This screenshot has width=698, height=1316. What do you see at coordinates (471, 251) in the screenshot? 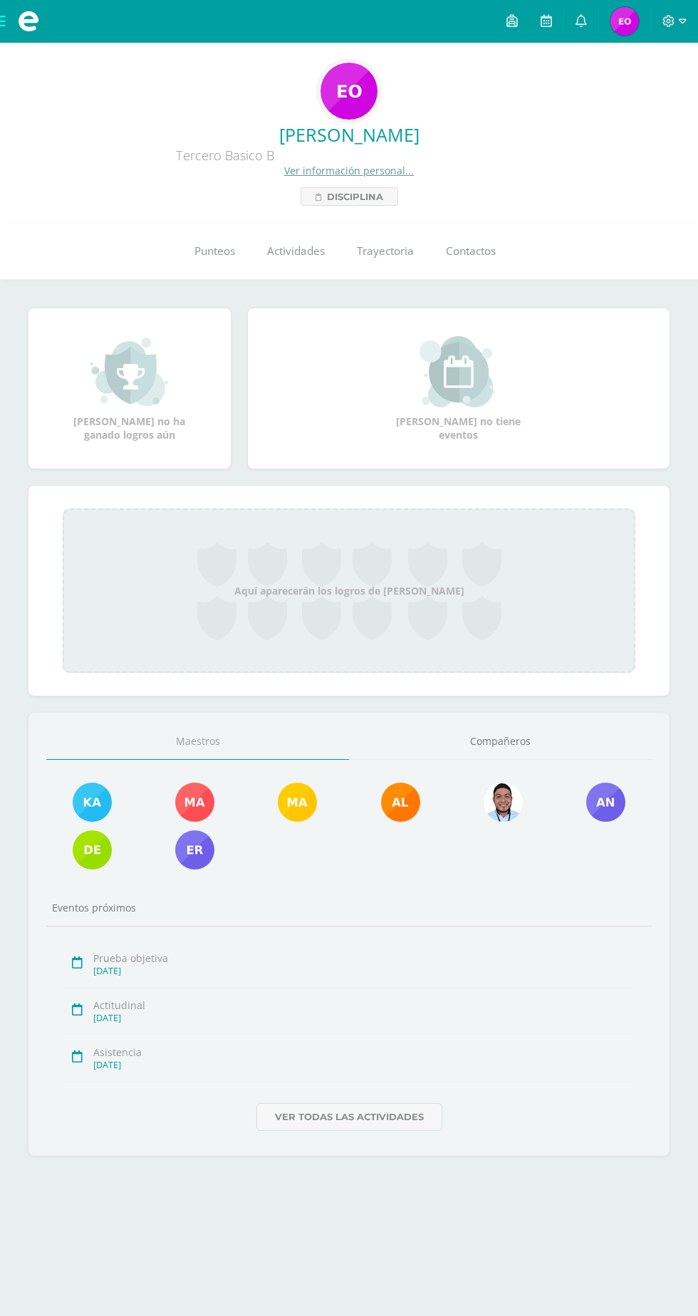
I see `span: Contactos` at bounding box center [471, 251].